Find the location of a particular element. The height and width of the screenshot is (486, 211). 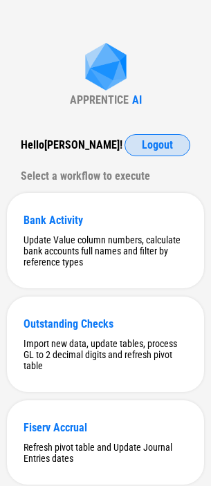

div: Refresh pivot table and Update Journal Entries dates is located at coordinates (105, 453).